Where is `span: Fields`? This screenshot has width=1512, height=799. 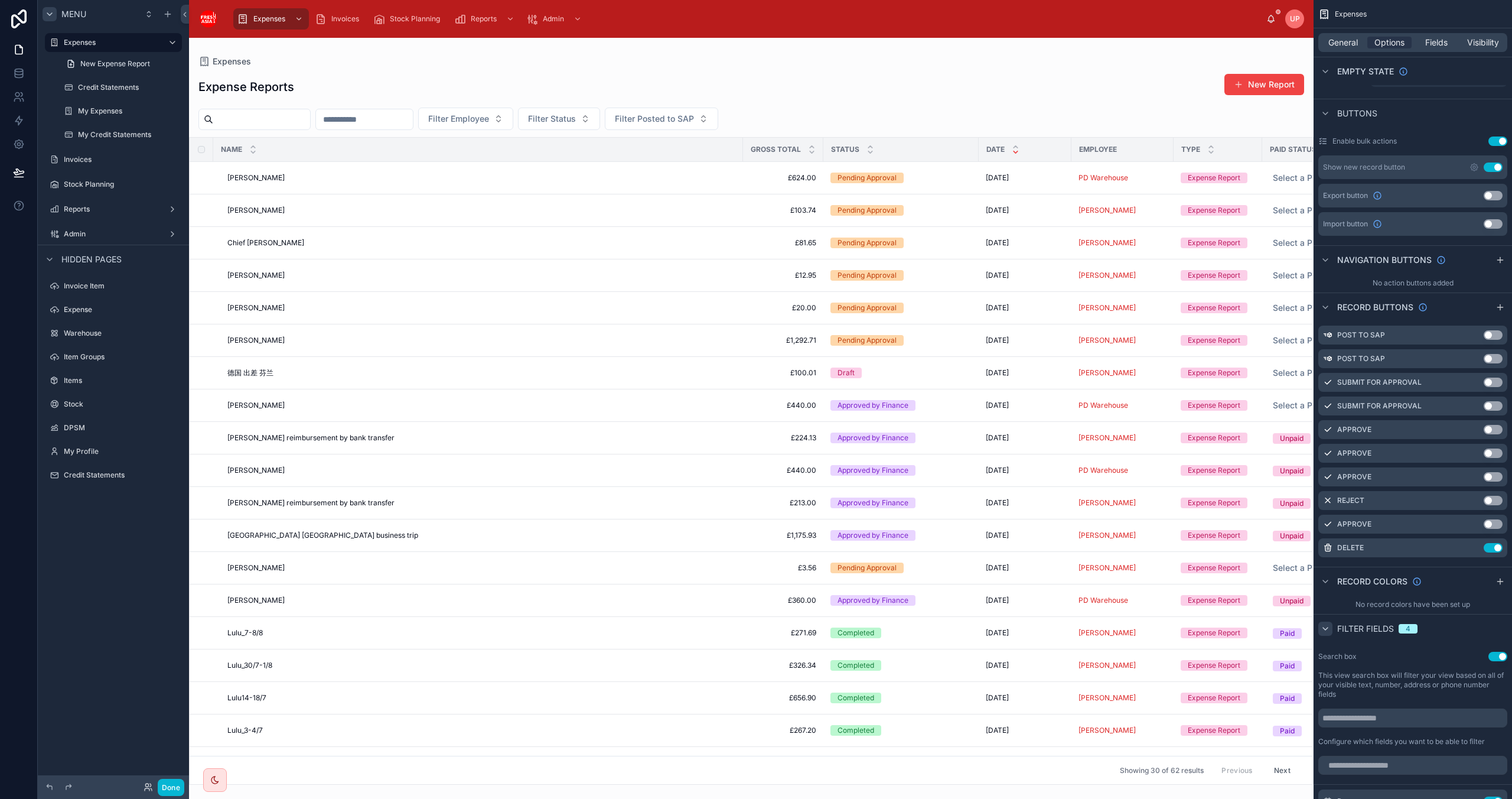 span: Fields is located at coordinates (1436, 42).